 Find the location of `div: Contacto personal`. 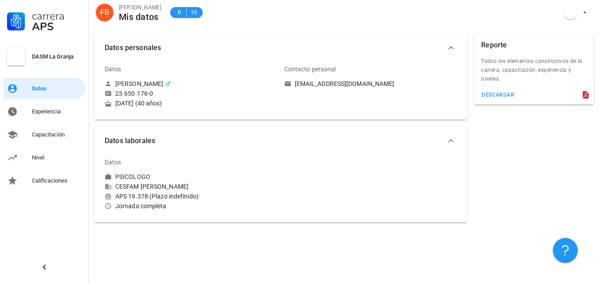

div: Contacto personal is located at coordinates (310, 69).